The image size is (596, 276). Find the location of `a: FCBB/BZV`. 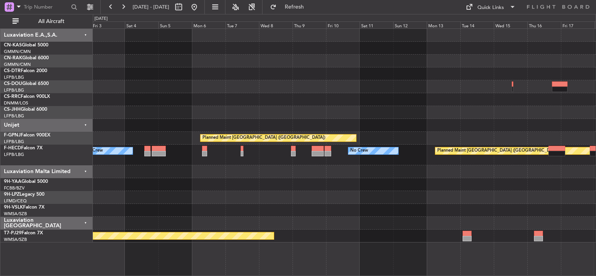

a: FCBB/BZV is located at coordinates (14, 188).